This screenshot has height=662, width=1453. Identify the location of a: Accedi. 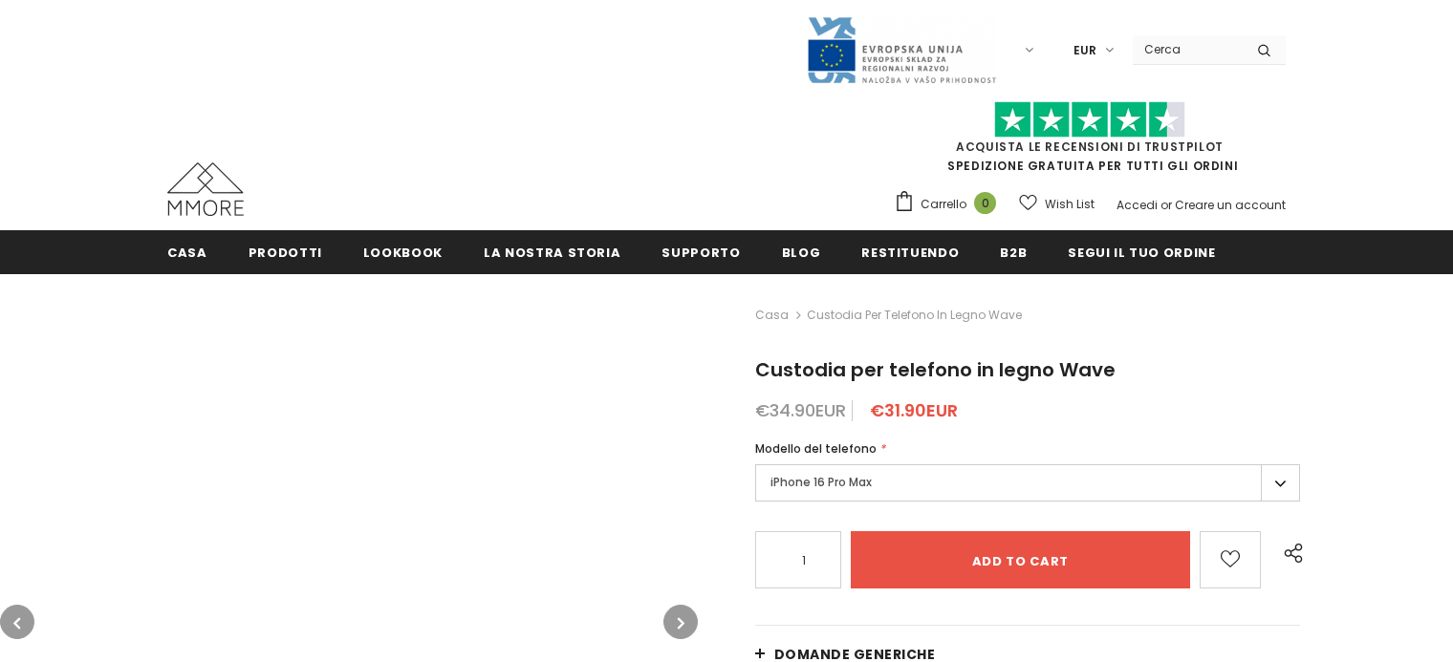
(1136, 205).